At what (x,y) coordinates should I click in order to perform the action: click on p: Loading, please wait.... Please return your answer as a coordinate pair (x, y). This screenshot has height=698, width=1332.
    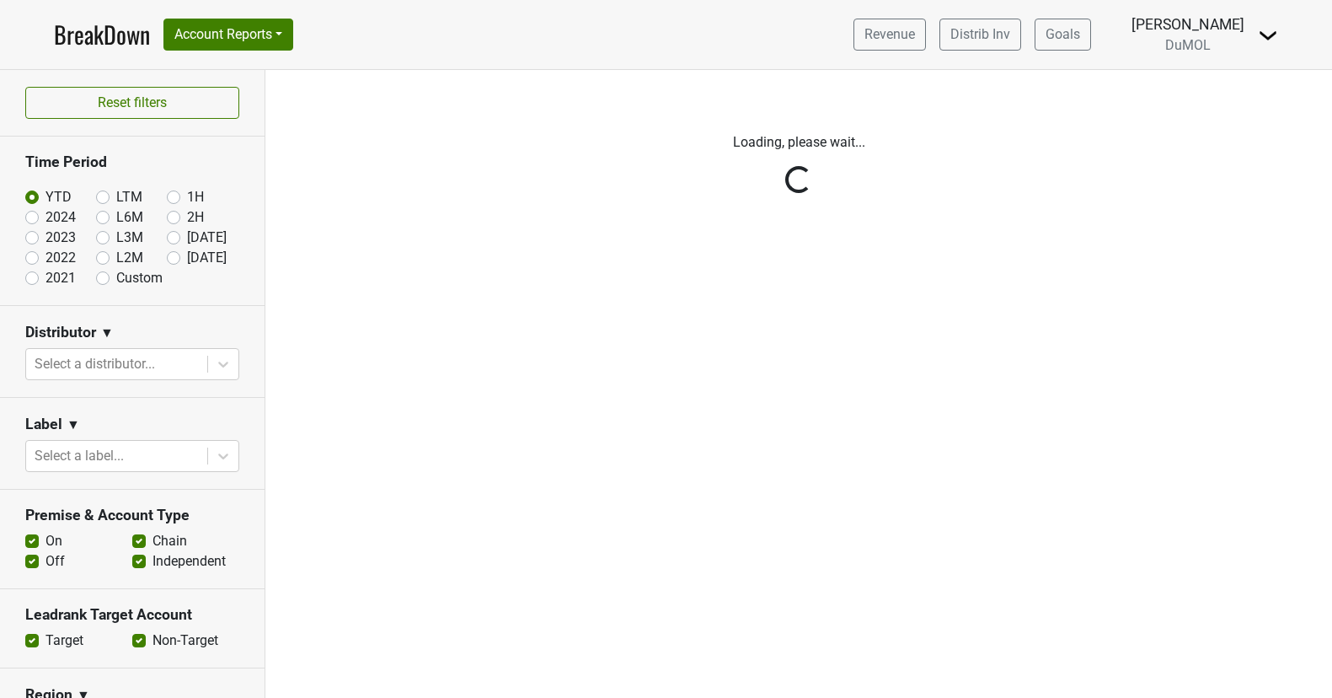
    Looking at the image, I should click on (799, 142).